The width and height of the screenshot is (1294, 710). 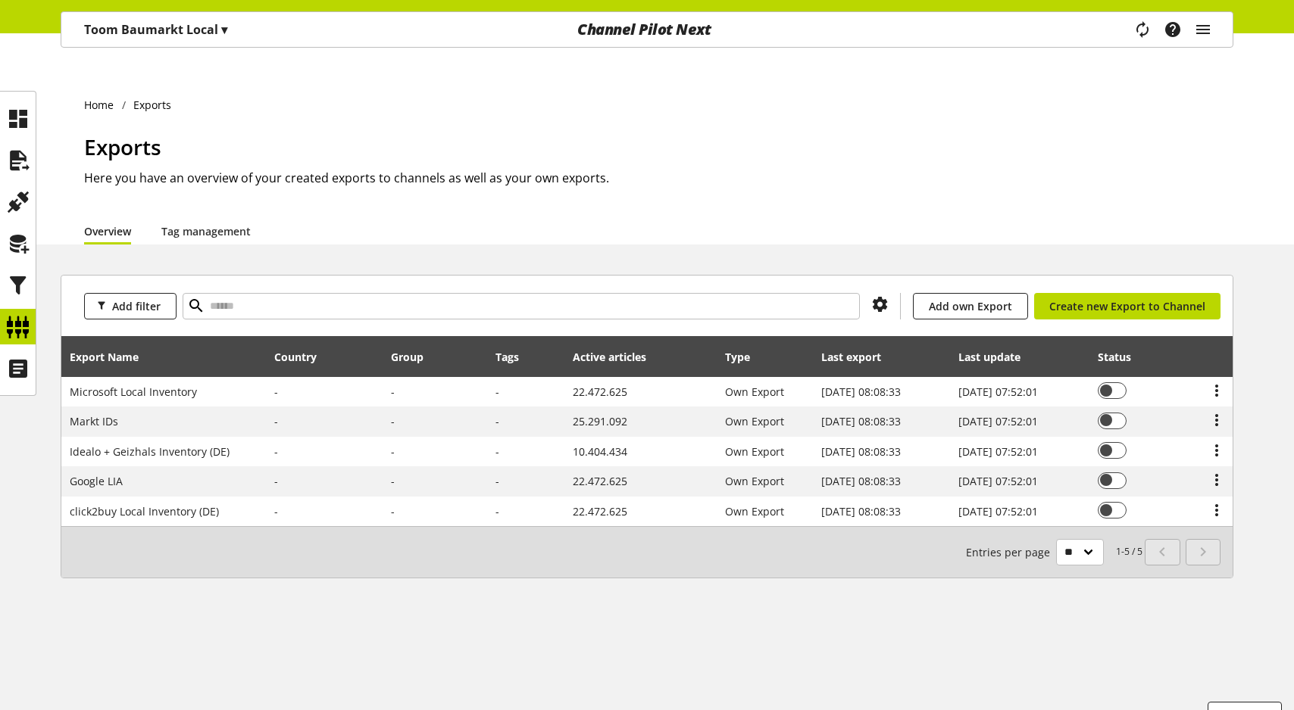 What do you see at coordinates (111, 357) in the screenshot?
I see `div: Export Name` at bounding box center [111, 357].